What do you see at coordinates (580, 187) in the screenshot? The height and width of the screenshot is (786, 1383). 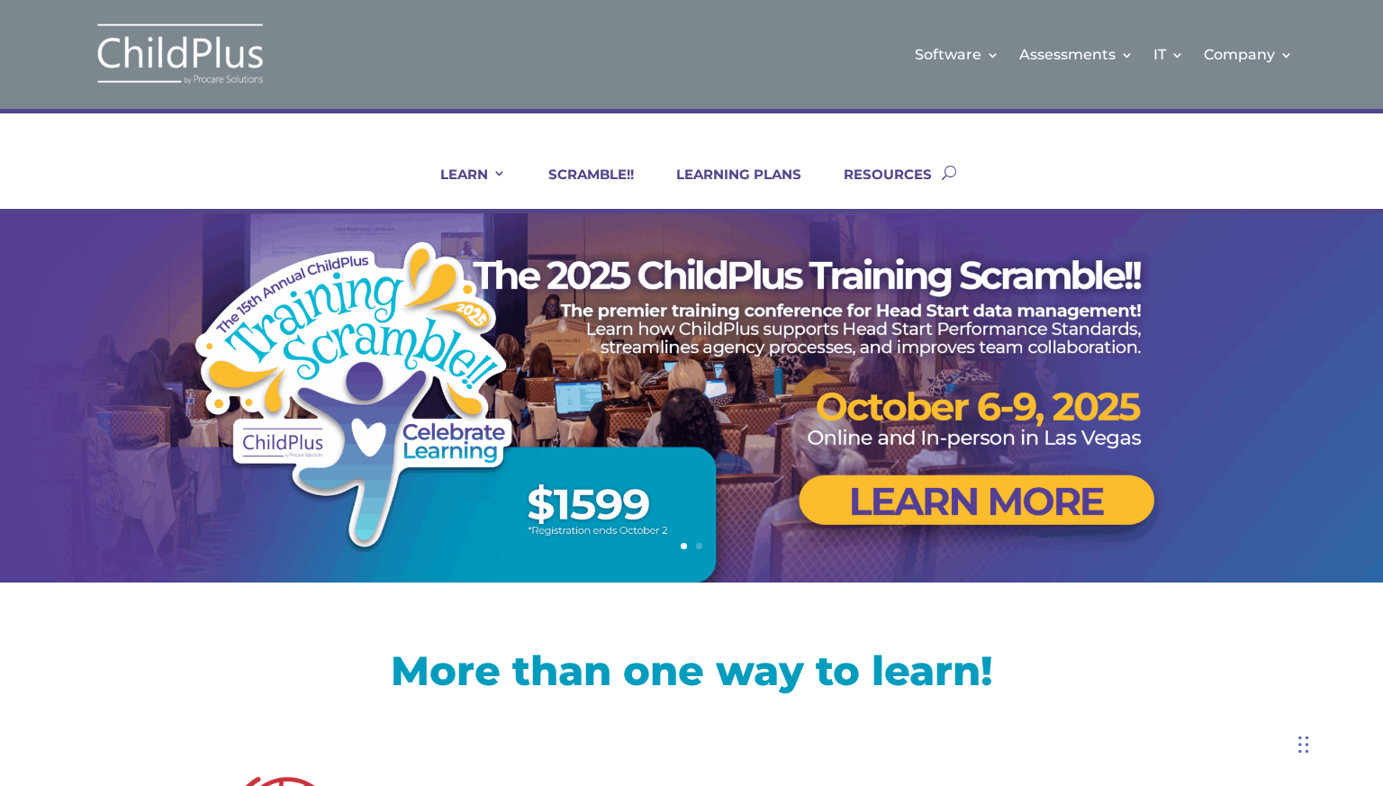 I see `a: SCRAMBLE!!` at bounding box center [580, 187].